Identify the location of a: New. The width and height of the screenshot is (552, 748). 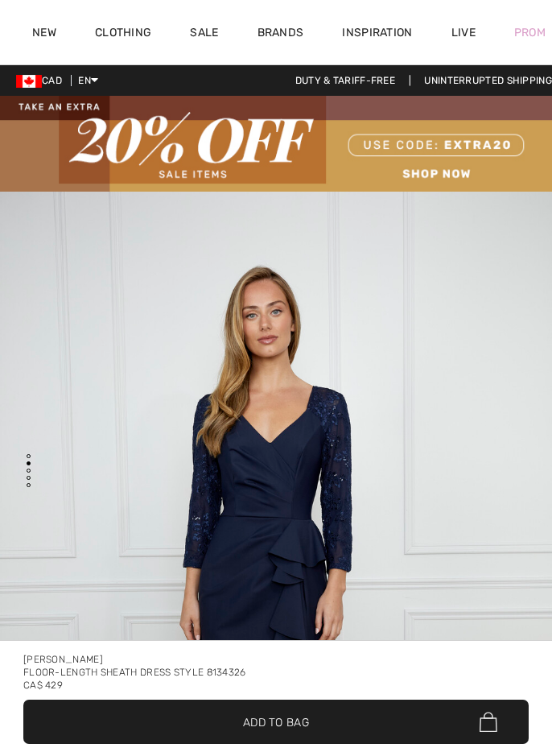
(44, 34).